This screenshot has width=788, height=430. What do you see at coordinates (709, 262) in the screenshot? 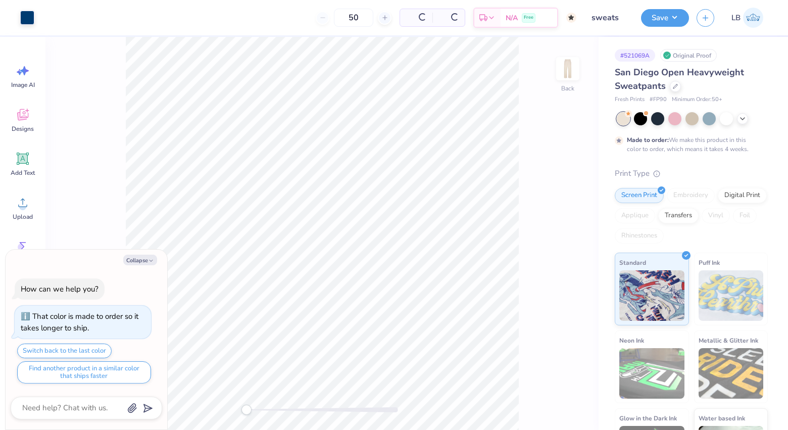
I see `span: Puff Ink` at bounding box center [709, 262].